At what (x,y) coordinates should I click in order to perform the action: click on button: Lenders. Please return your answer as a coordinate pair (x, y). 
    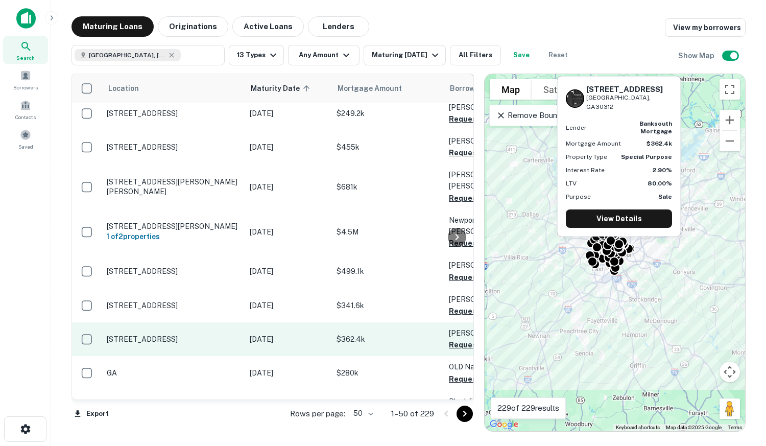
    Looking at the image, I should click on (338, 27).